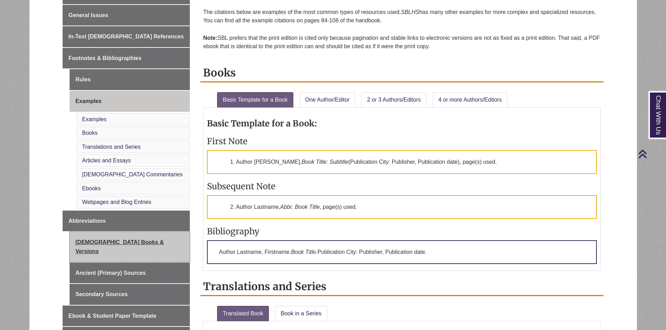  Describe the element at coordinates (126, 15) in the screenshot. I see `a: General Issues` at that location.